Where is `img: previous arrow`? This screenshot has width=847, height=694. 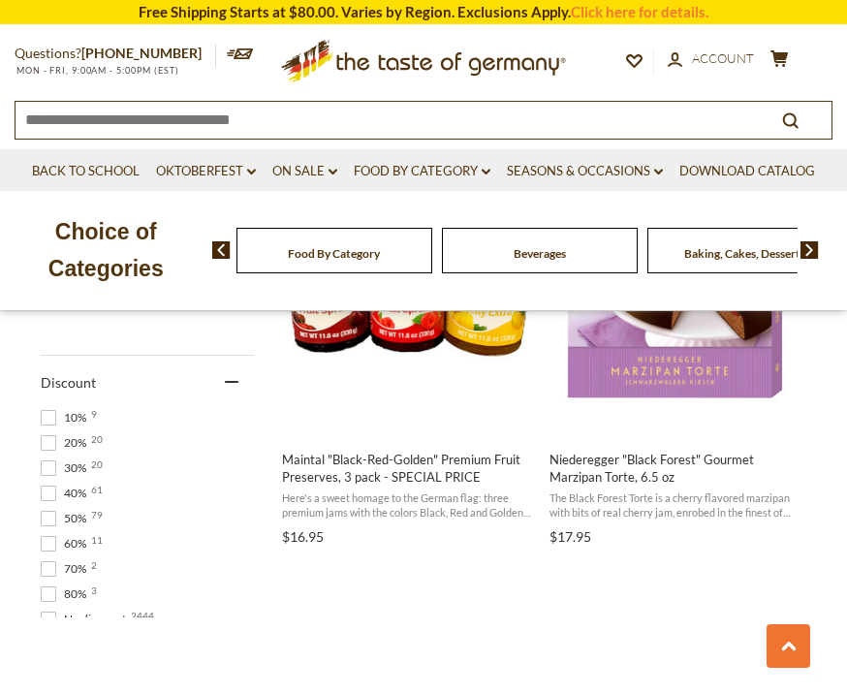
img: previous arrow is located at coordinates (221, 250).